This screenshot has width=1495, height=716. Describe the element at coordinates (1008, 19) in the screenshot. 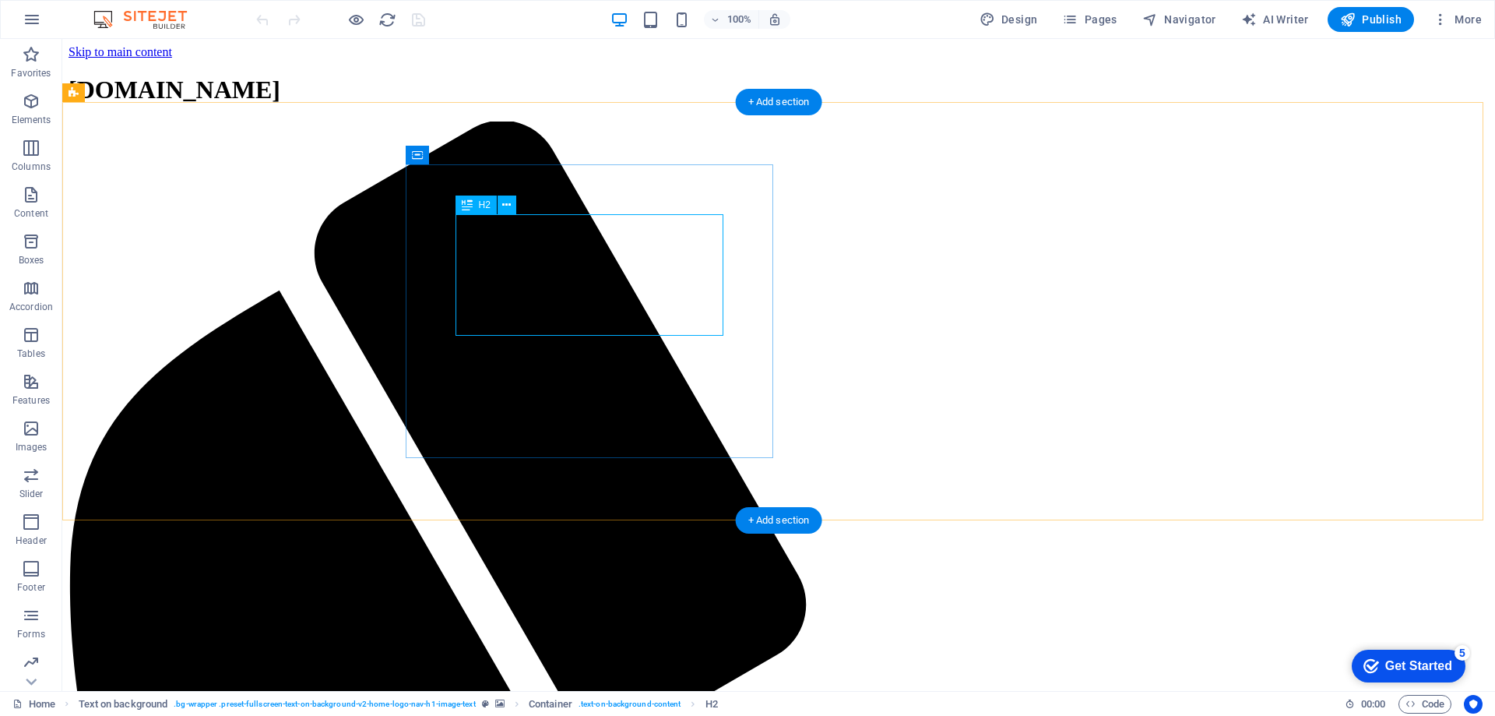

I see `span: Design` at that location.